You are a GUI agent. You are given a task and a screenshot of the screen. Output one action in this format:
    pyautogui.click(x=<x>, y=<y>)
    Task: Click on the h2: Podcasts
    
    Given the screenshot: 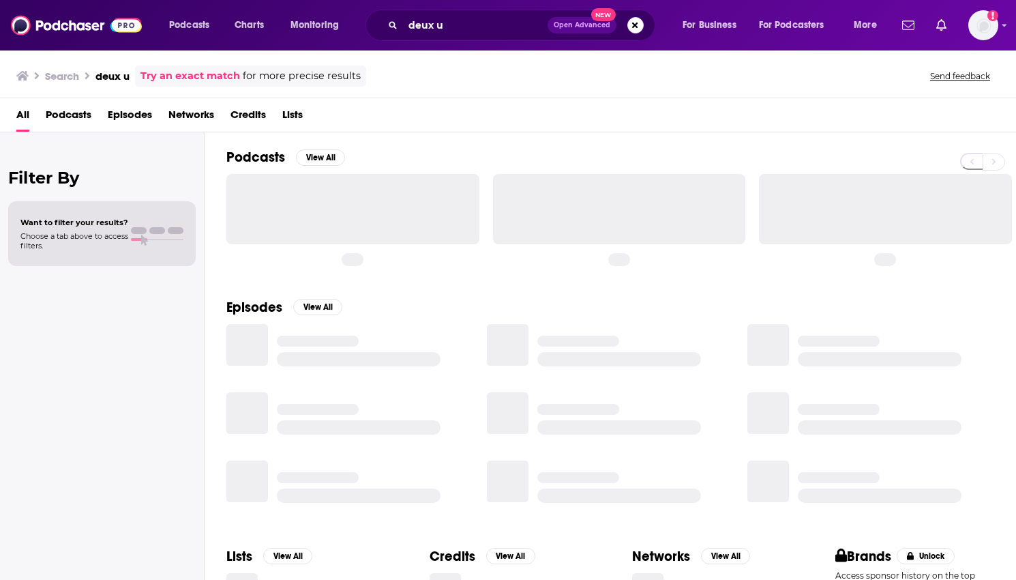 What is the action you would take?
    pyautogui.click(x=256, y=157)
    